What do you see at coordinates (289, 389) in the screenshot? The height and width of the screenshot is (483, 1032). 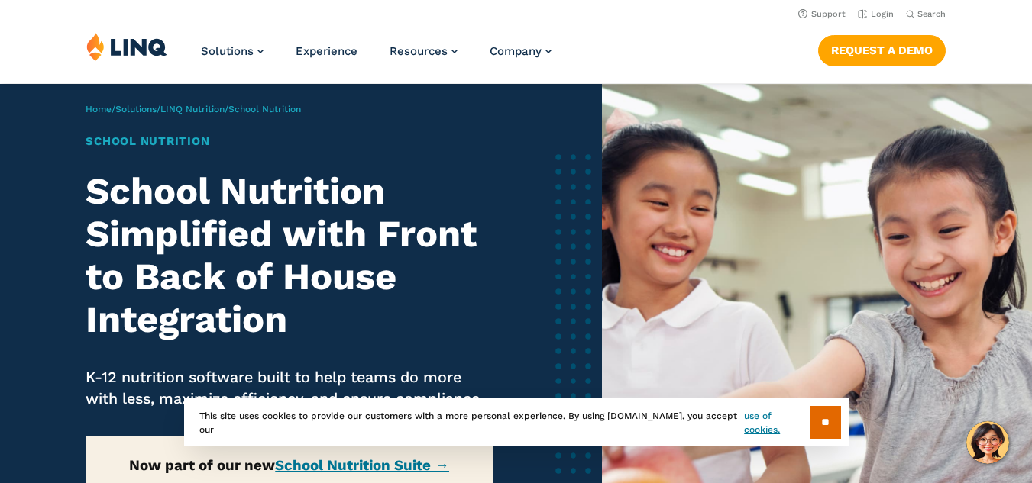 I see `p: K-12 nutrition software built to help teams do more with less, maximize efficiency, and ensure co...` at bounding box center [289, 389].